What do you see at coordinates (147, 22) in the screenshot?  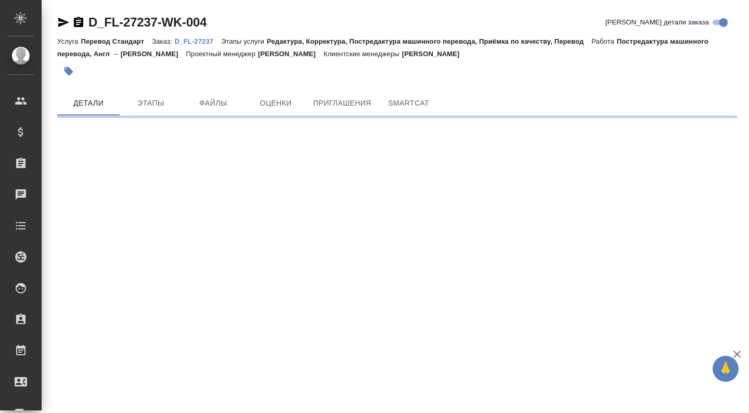 I see `a: D_FL-27237-WK-004` at bounding box center [147, 22].